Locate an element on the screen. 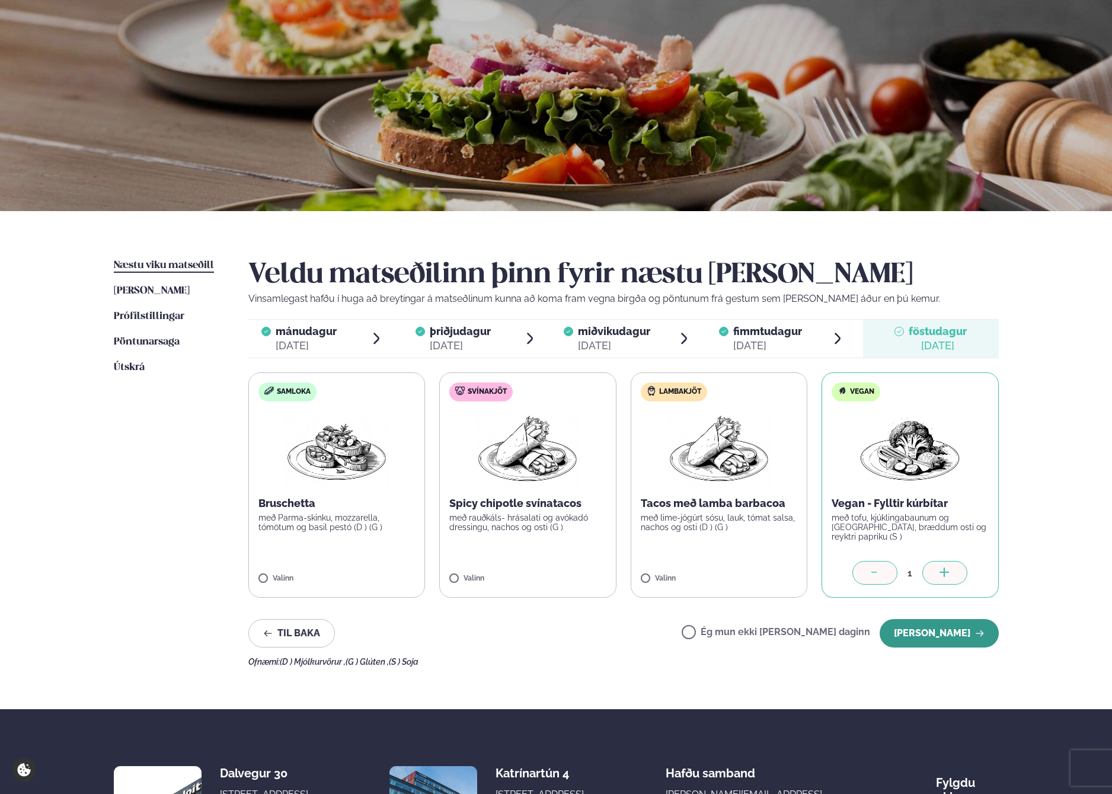  span: Prófílstillingar is located at coordinates (149, 316).